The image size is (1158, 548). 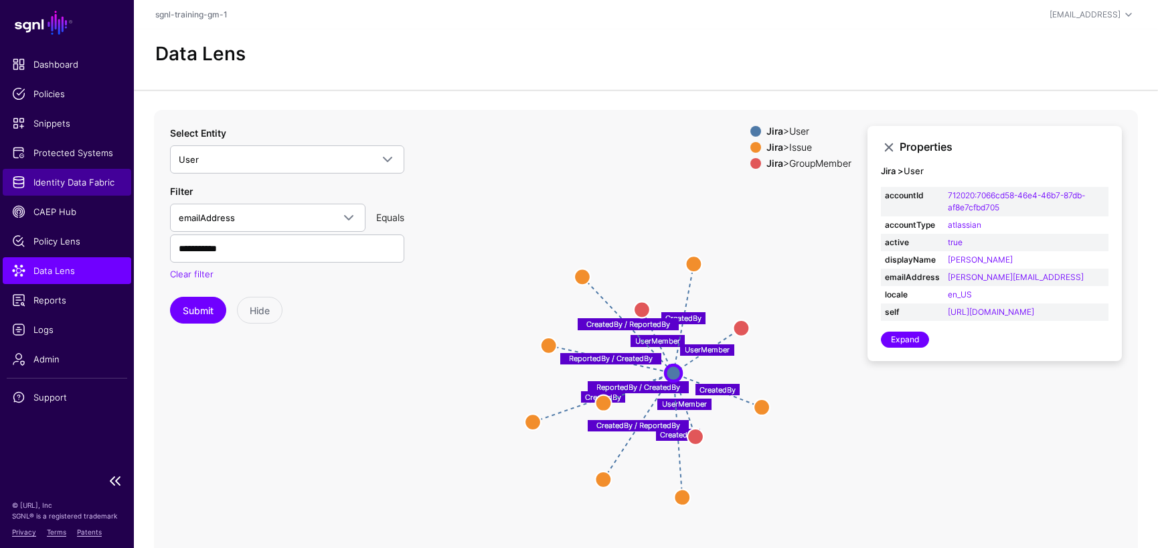 I want to click on label: Select Entity, so click(x=198, y=133).